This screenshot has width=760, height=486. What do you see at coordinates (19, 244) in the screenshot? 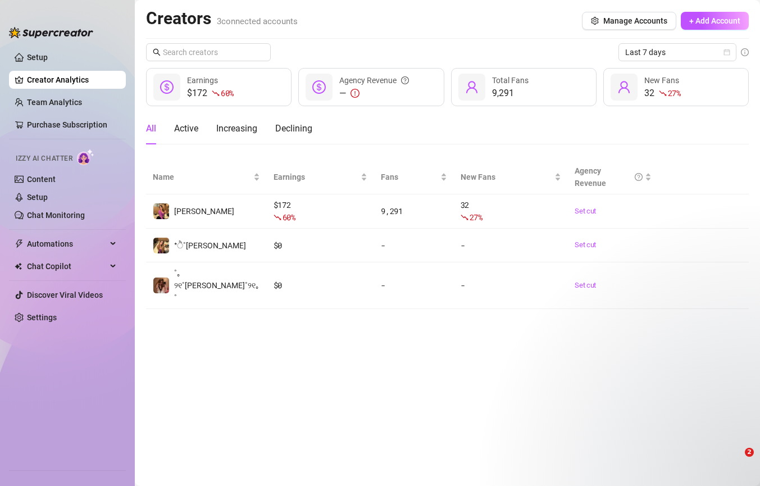
I see `span: thunderbolt` at bounding box center [19, 244].